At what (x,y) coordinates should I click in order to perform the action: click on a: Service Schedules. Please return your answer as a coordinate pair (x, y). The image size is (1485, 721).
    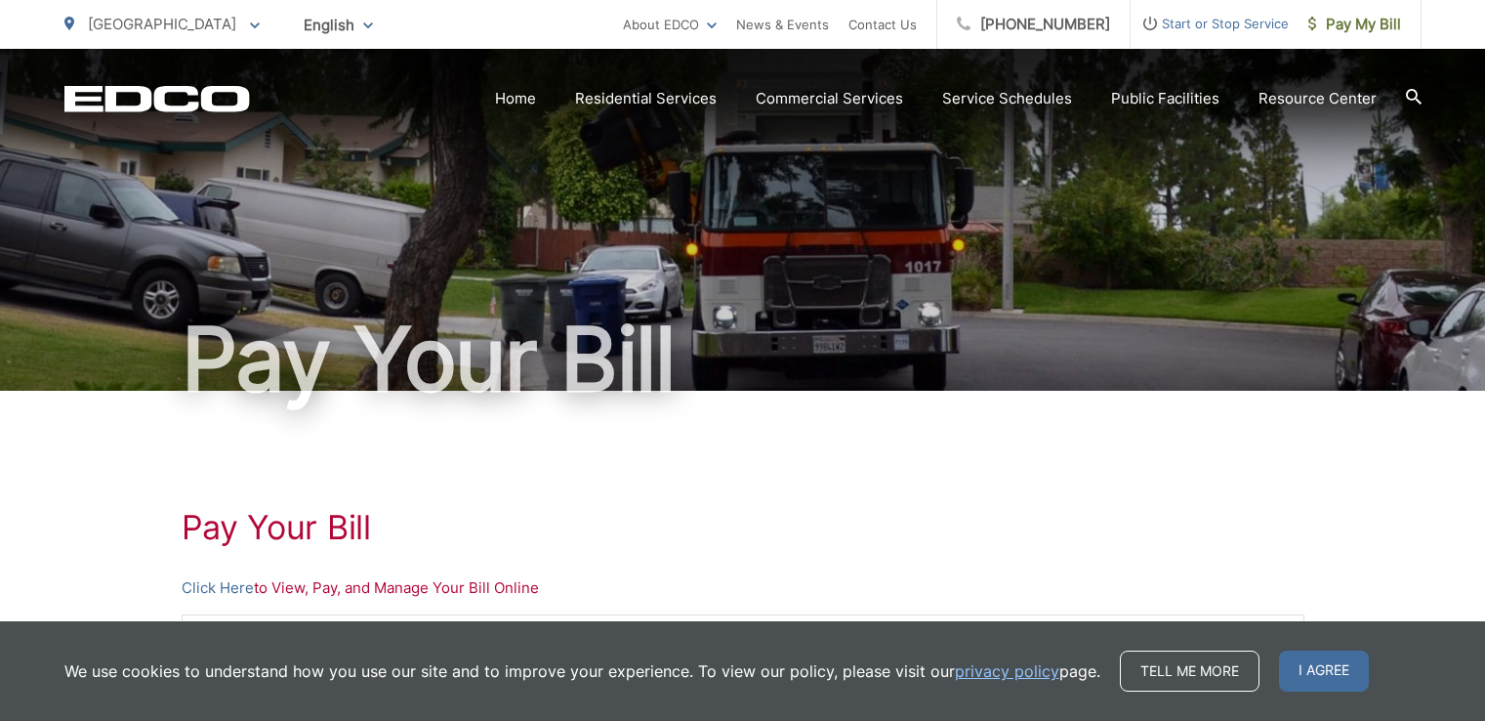
    Looking at the image, I should click on (1007, 99).